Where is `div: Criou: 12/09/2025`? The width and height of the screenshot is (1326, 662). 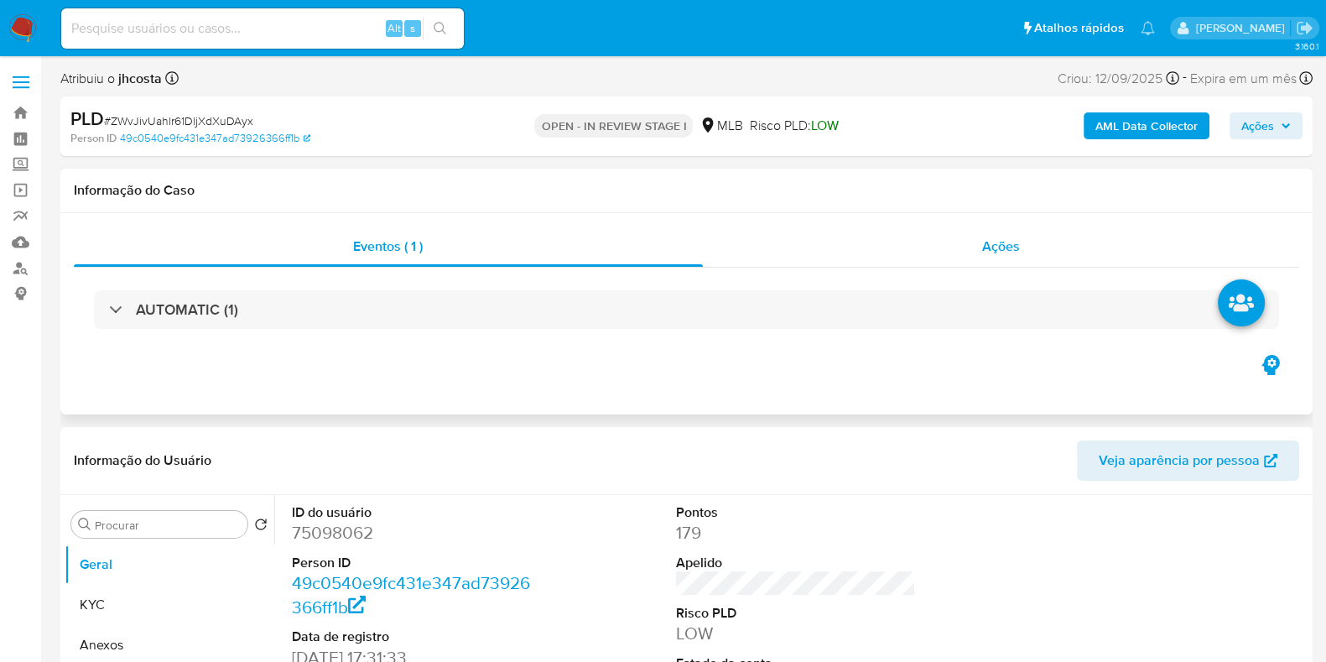 div: Criou: 12/09/2025 is located at coordinates (1118, 78).